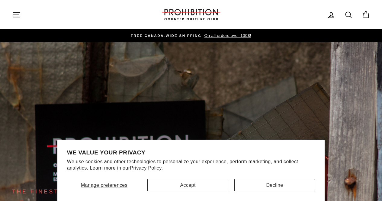  What do you see at coordinates (227, 35) in the screenshot?
I see `span: On all orders over 100$!` at bounding box center [227, 35].